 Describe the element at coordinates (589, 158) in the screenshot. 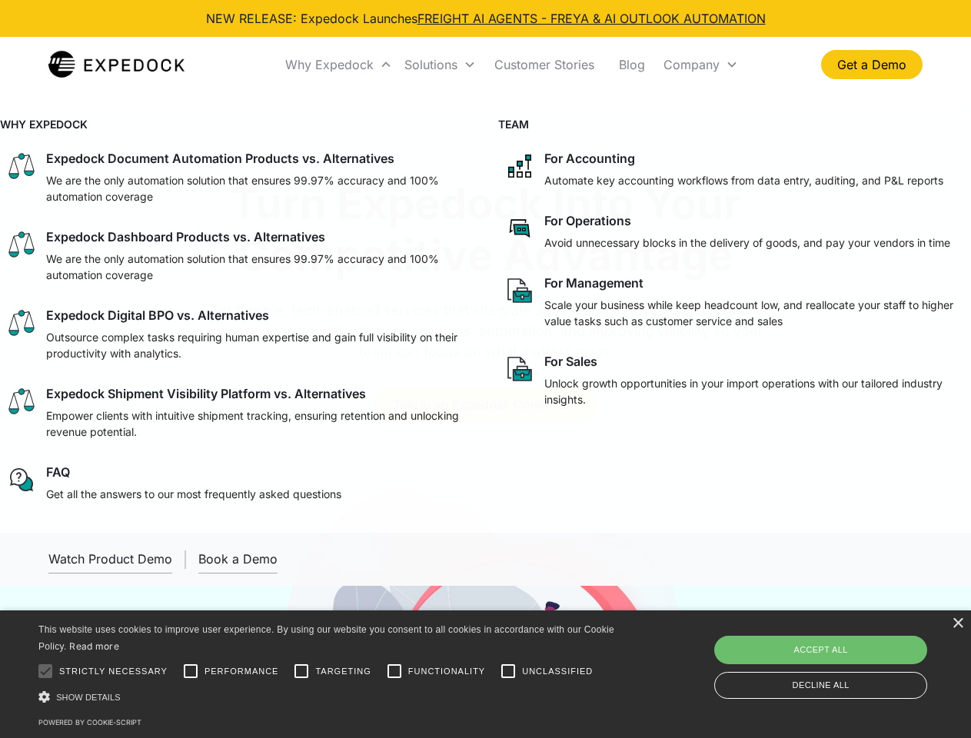

I see `div: For Accounting` at that location.